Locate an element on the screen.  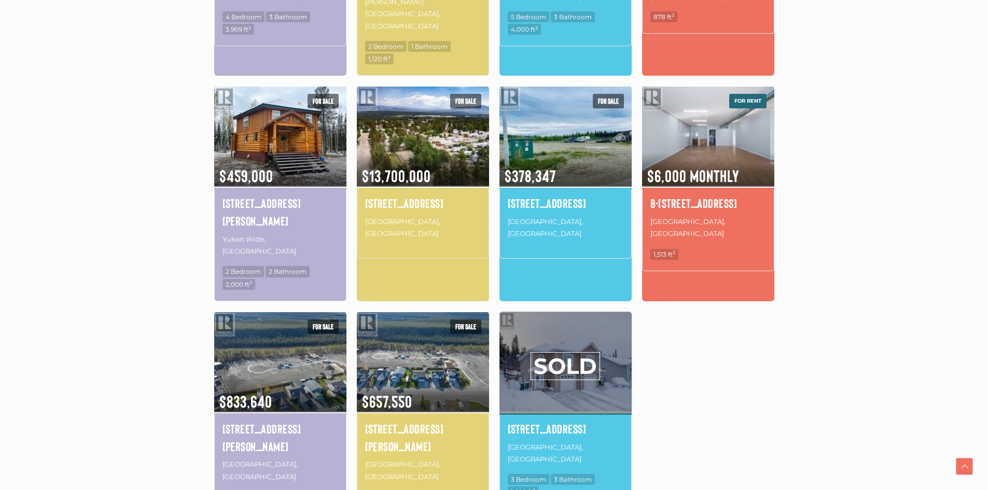
span: $833,640 is located at coordinates (280, 395).